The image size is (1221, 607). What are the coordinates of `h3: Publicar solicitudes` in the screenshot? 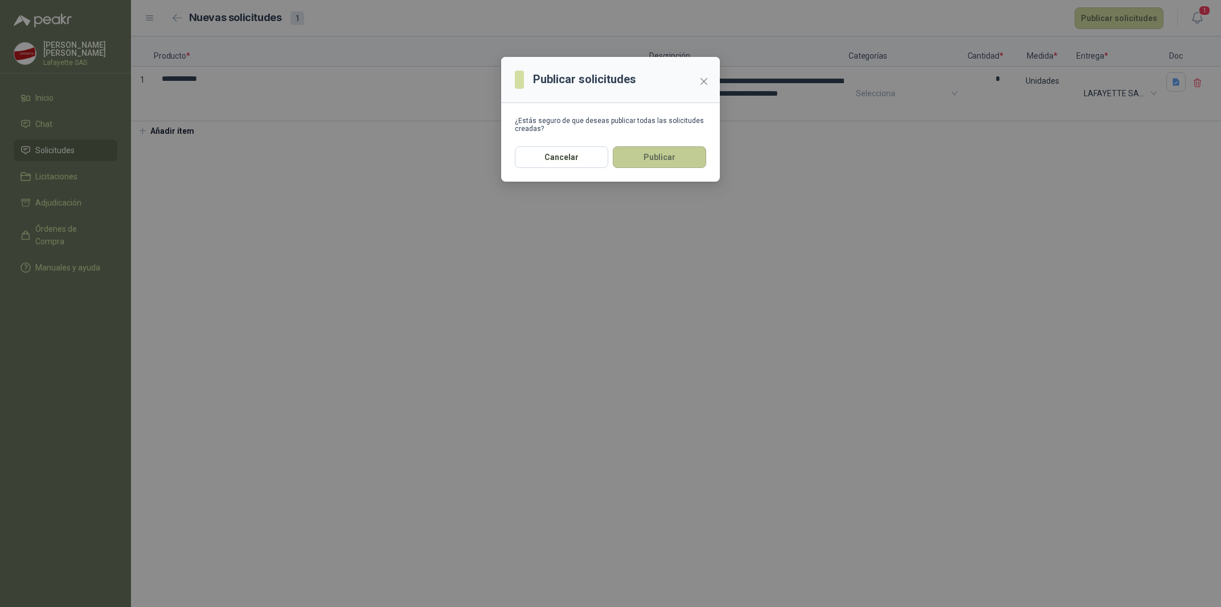 It's located at (584, 79).